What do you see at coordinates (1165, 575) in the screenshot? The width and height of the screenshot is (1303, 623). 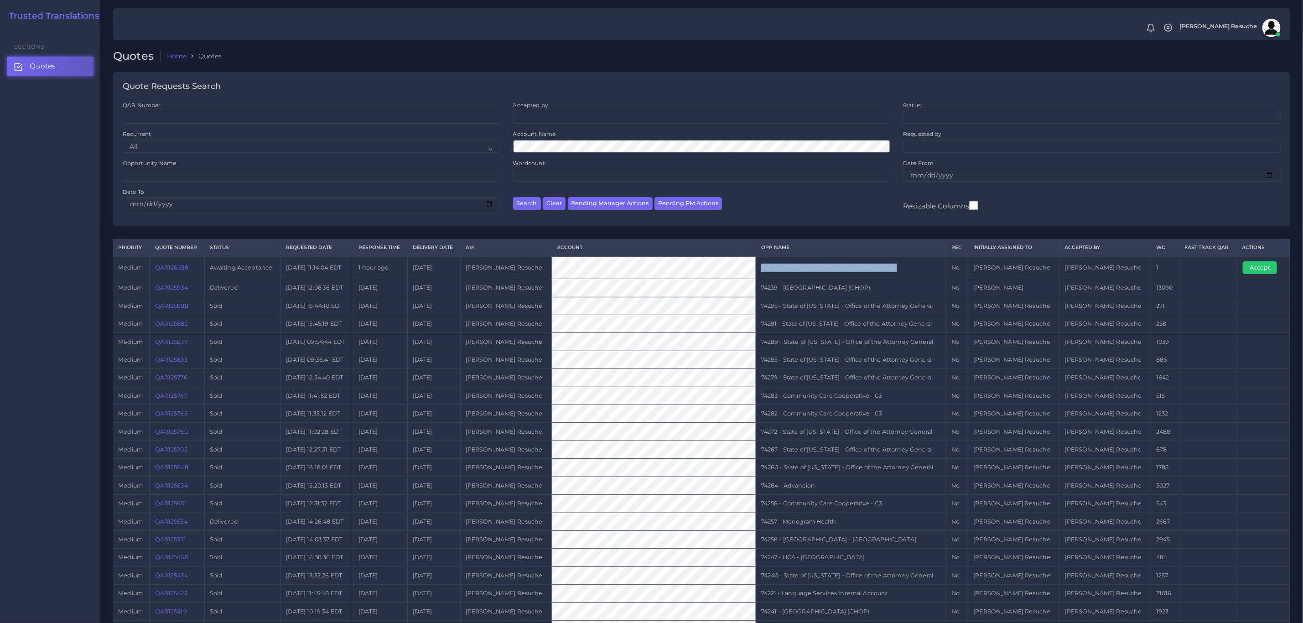 I see `td: 1257` at bounding box center [1165, 575].